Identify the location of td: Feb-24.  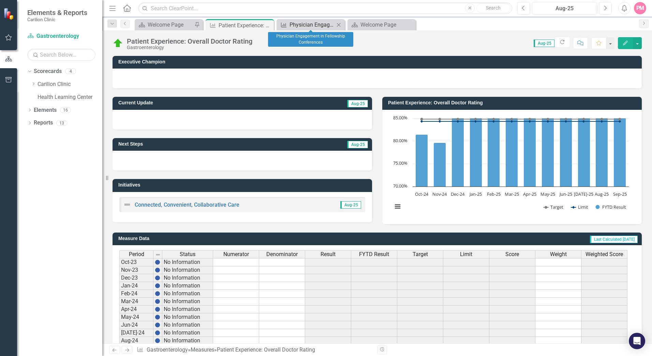
(136, 294).